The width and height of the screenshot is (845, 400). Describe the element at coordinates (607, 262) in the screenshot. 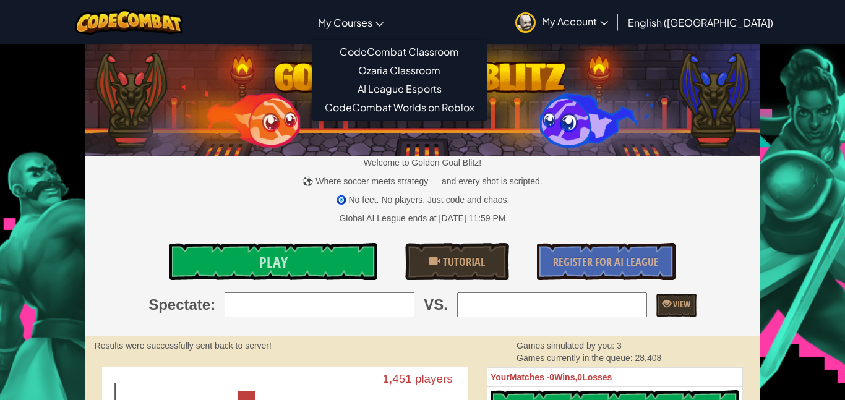

I see `a: Register for AI League` at that location.